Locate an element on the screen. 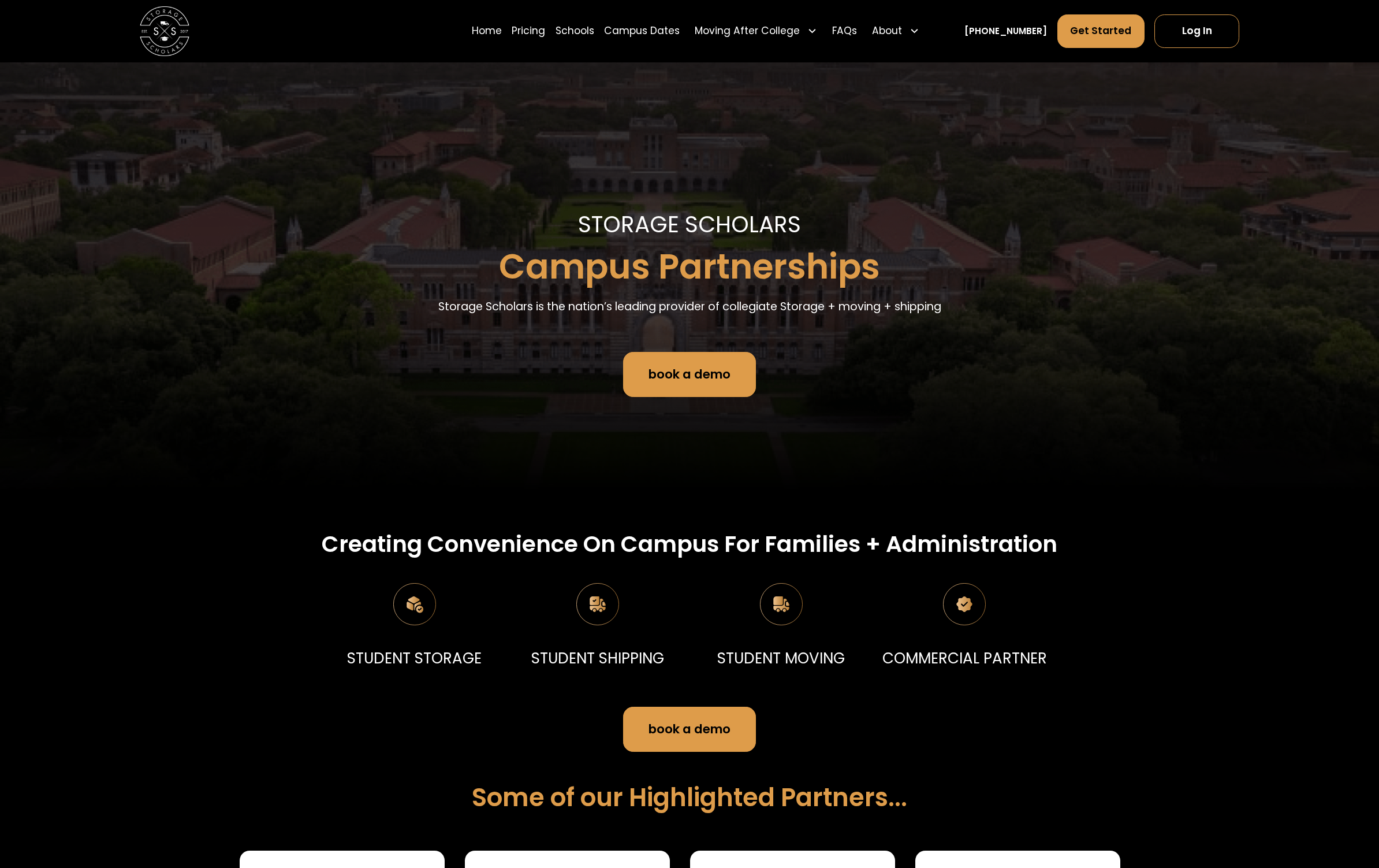 The width and height of the screenshot is (1379, 868). a: Get Started is located at coordinates (1101, 31).